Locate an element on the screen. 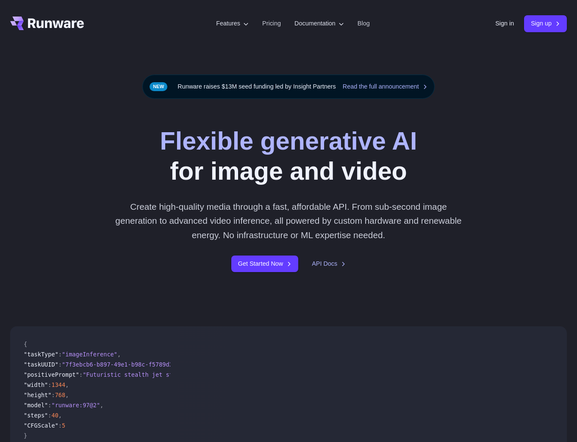 The width and height of the screenshot is (577, 442). a: Blog is located at coordinates (363, 23).